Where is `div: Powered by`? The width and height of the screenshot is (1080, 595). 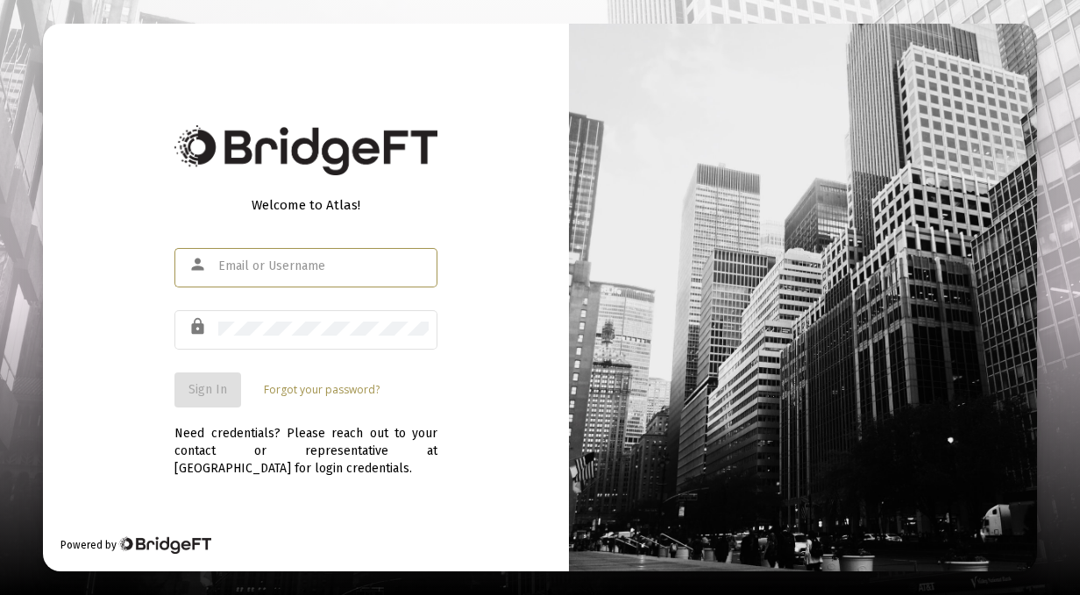 div: Powered by is located at coordinates (135, 545).